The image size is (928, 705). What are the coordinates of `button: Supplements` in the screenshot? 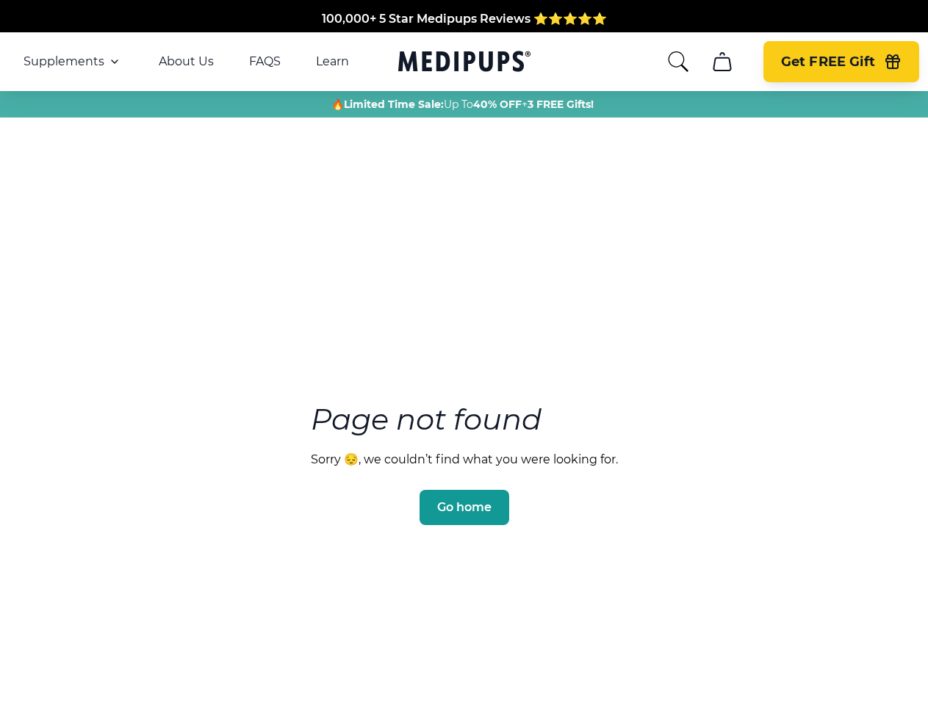 It's located at (73, 62).